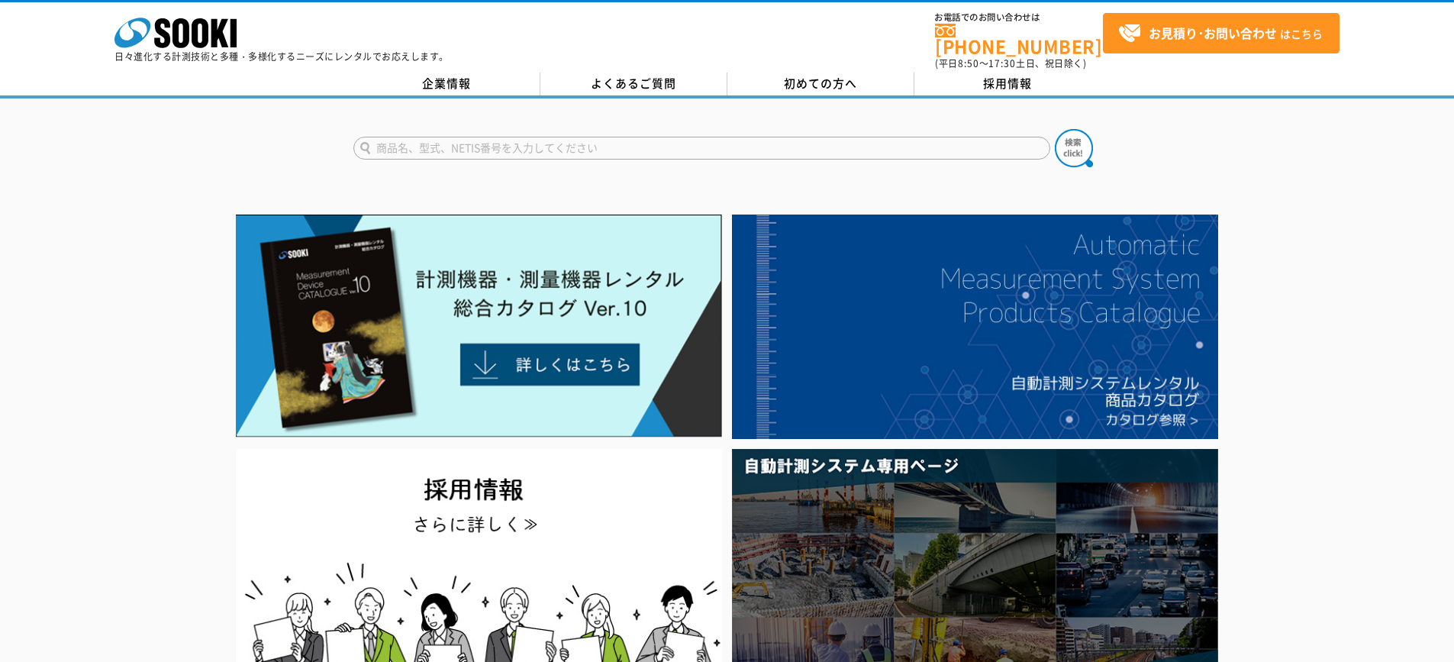 This screenshot has height=662, width=1454. I want to click on a: よくあるご質問, so click(633, 84).